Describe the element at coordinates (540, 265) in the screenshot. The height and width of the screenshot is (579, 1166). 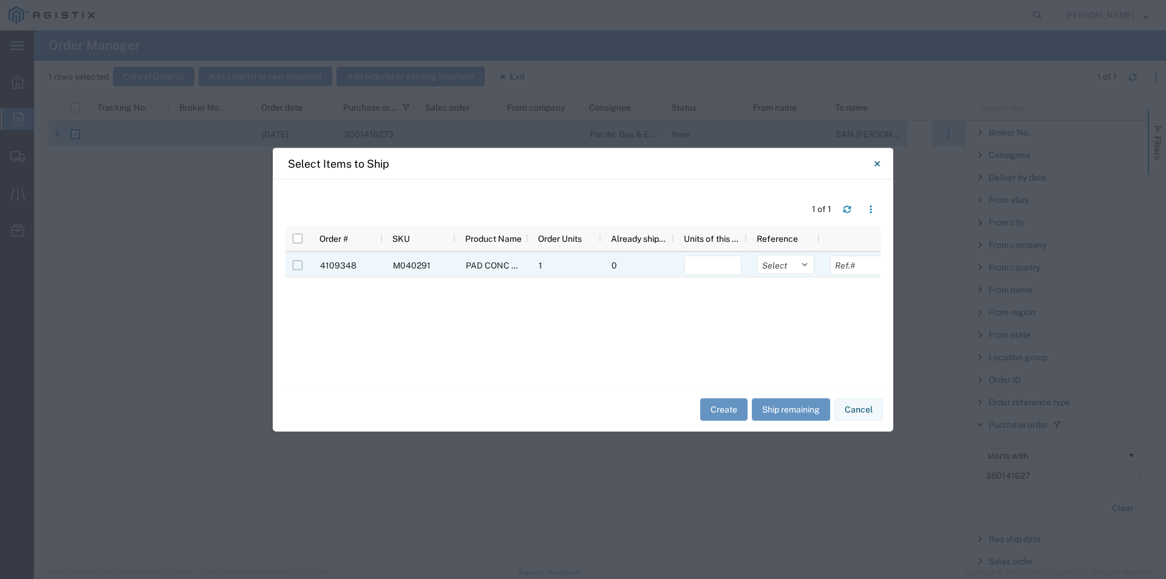
I see `span: 1` at that location.